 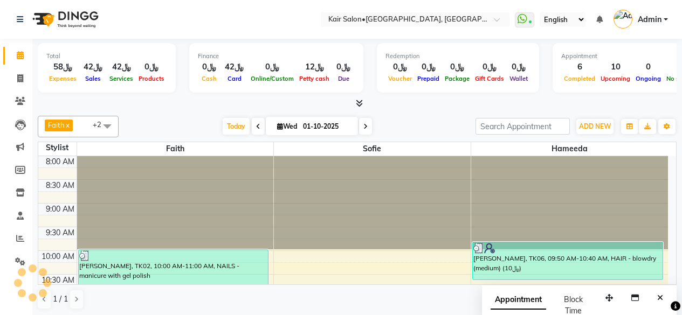 I want to click on div: Finance, so click(x=276, y=56).